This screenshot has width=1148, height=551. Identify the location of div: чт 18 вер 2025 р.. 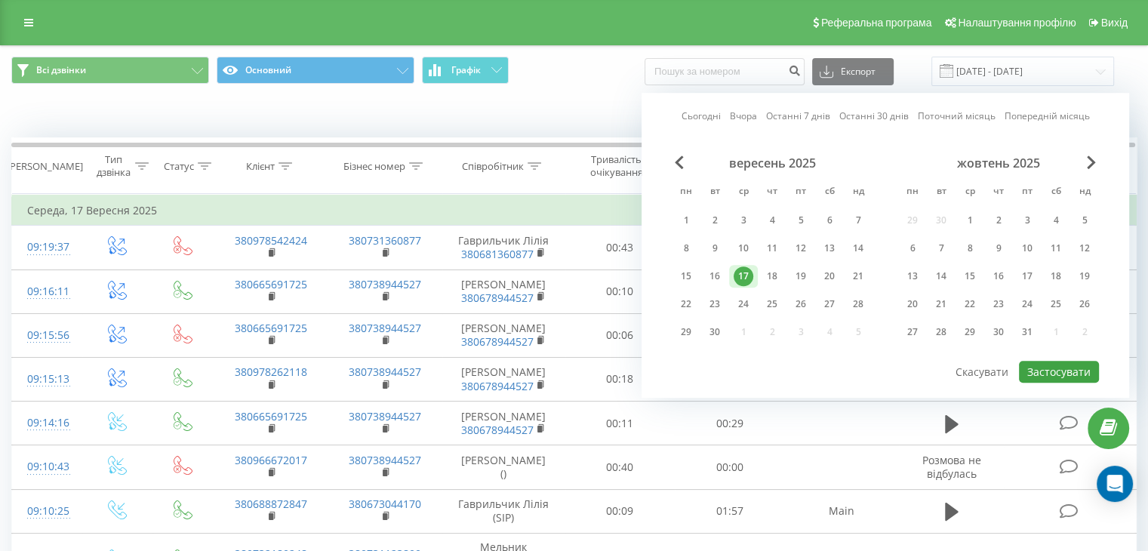
(772, 276).